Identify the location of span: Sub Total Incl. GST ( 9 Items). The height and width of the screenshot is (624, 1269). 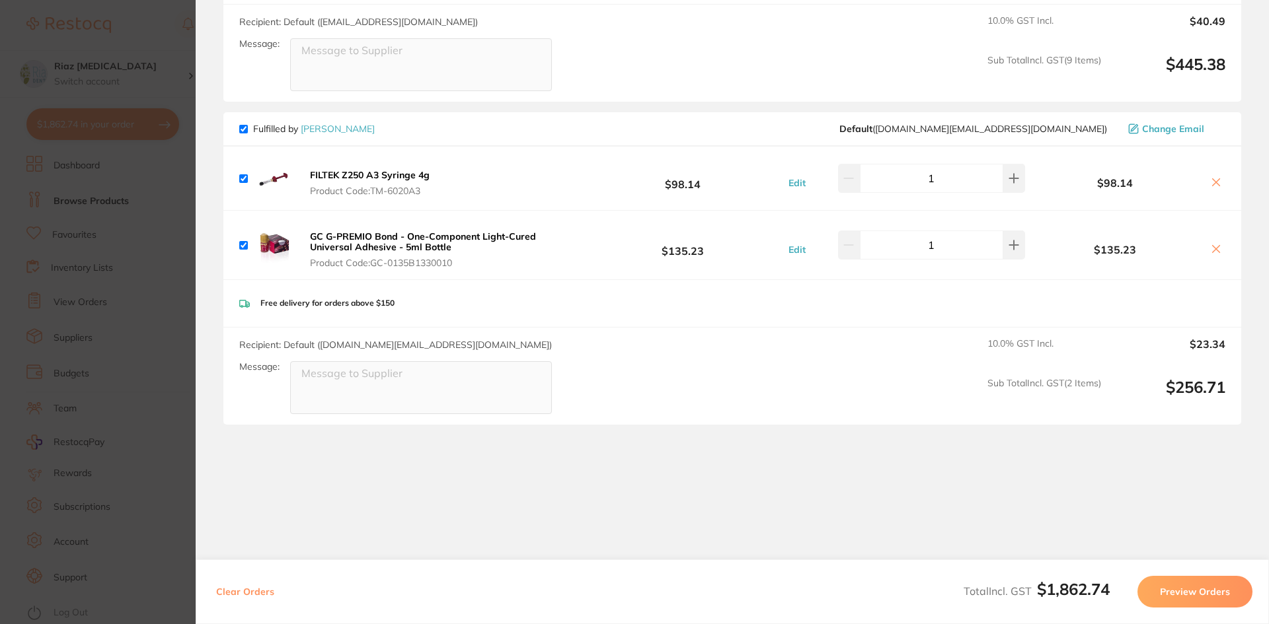
(1044, 73).